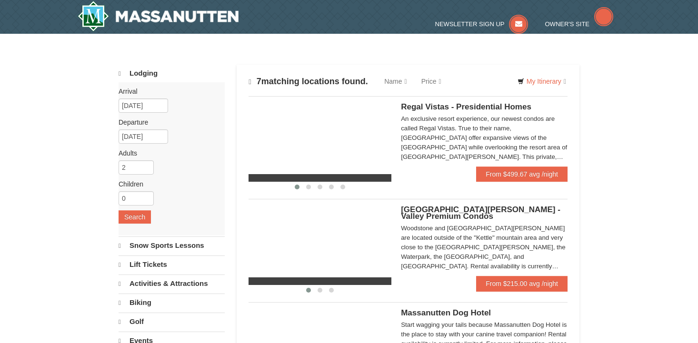 Image resolution: width=698 pixels, height=343 pixels. What do you see at coordinates (482, 24) in the screenshot?
I see `a: Newsletter Sign Up` at bounding box center [482, 24].